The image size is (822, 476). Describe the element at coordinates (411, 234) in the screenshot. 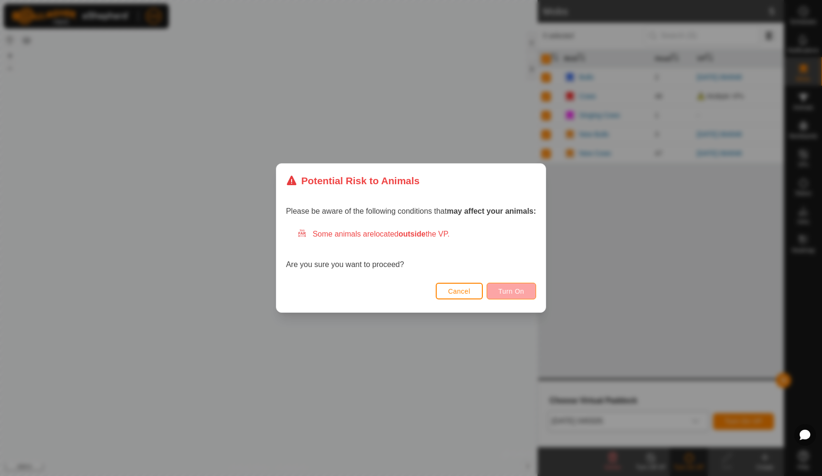

I see `span: located the VP.` at that location.